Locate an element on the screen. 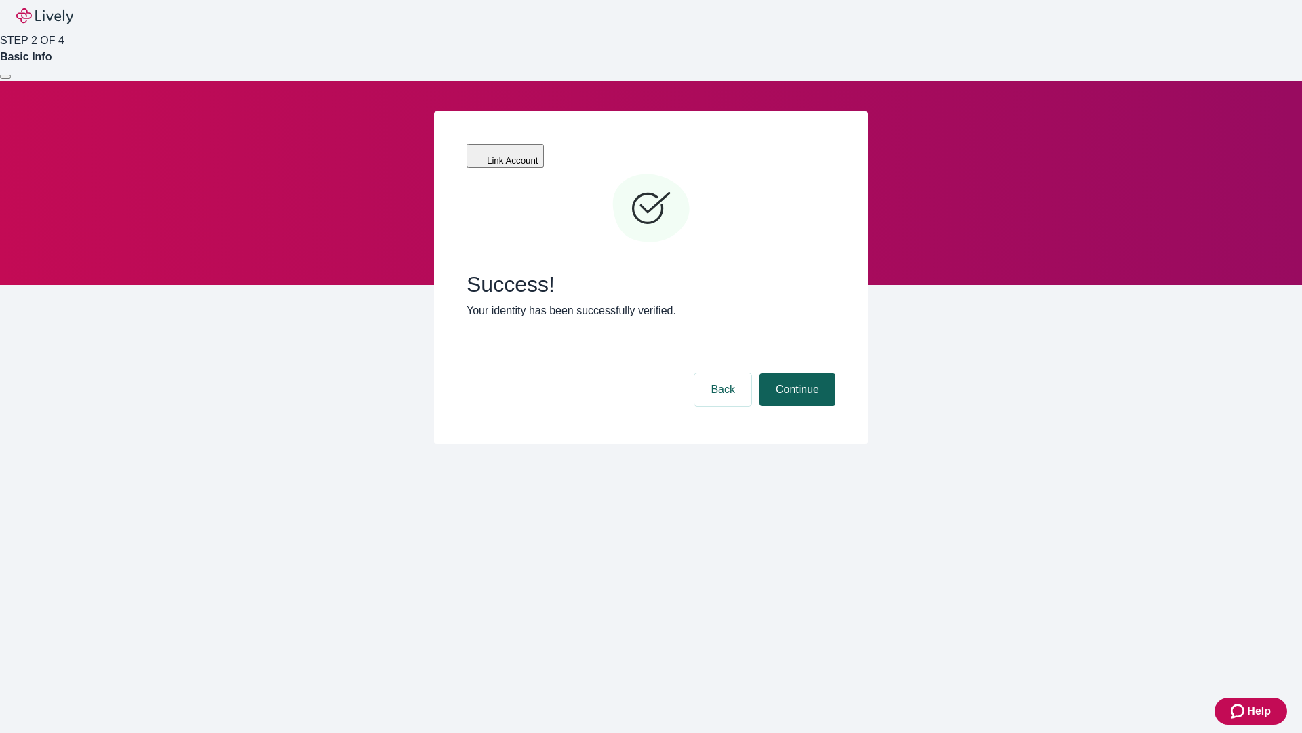  button: Zendesk support iconHelp is located at coordinates (1251, 711).